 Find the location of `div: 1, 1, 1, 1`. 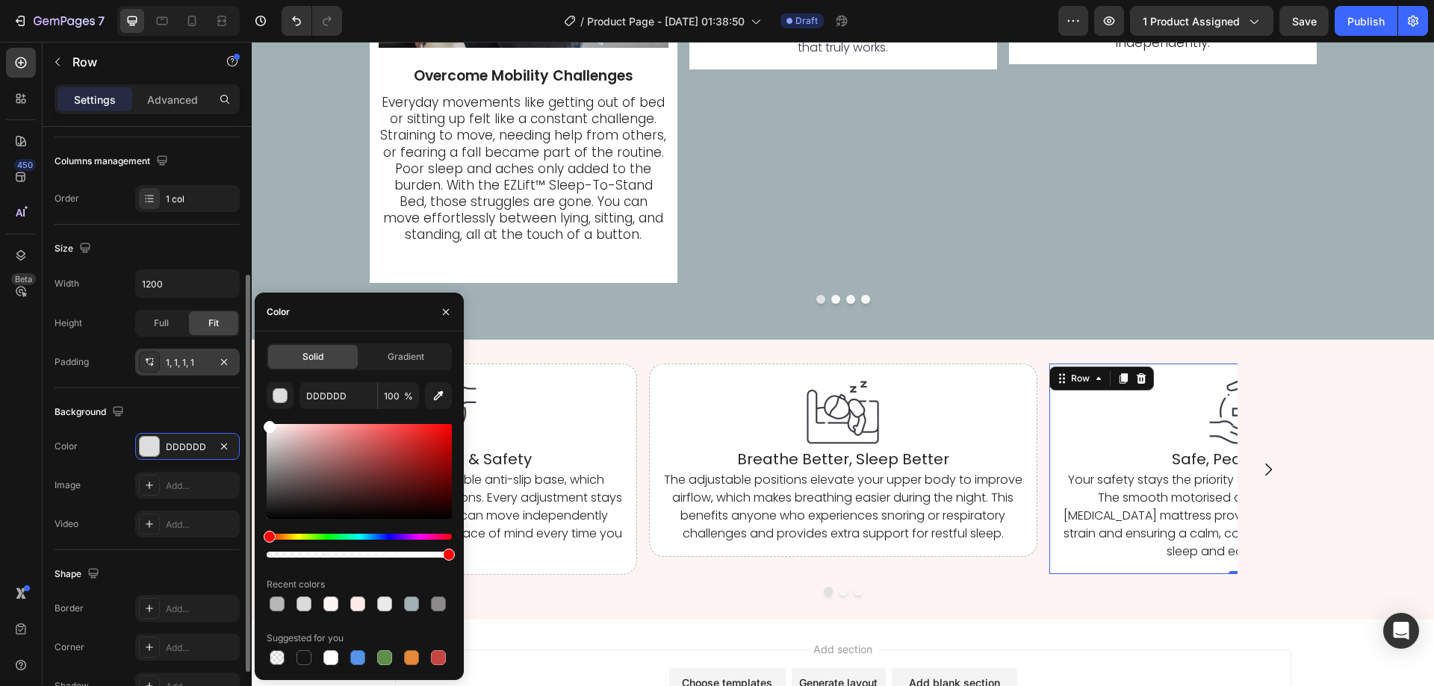

div: 1, 1, 1, 1 is located at coordinates (187, 363).